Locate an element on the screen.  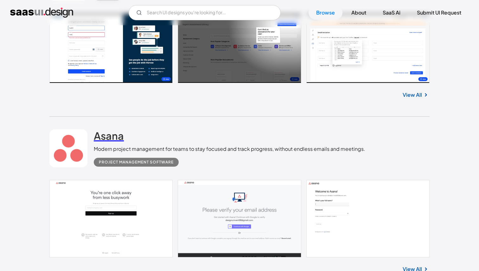
input: Search UI designs you're looking for... is located at coordinates (204, 13).